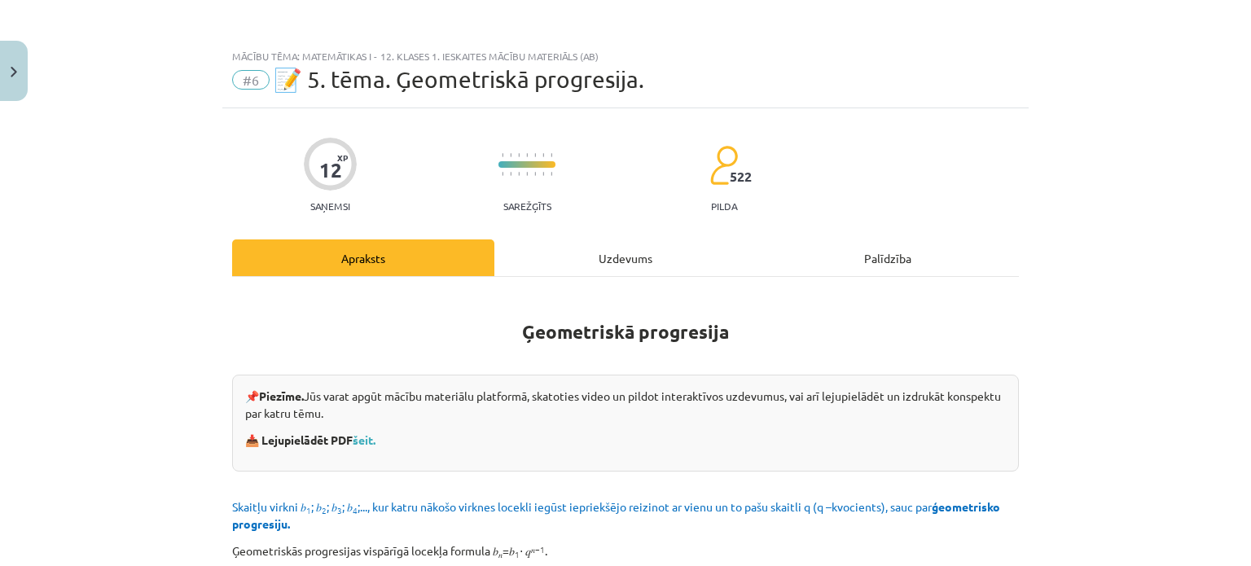  What do you see at coordinates (723, 165) in the screenshot?
I see `img: students-c634bb4e5e11cddfef0936a35e636f08e4e9abd3cc4e673bd6f9a4125e45ecb1.svg` at bounding box center [723, 165].